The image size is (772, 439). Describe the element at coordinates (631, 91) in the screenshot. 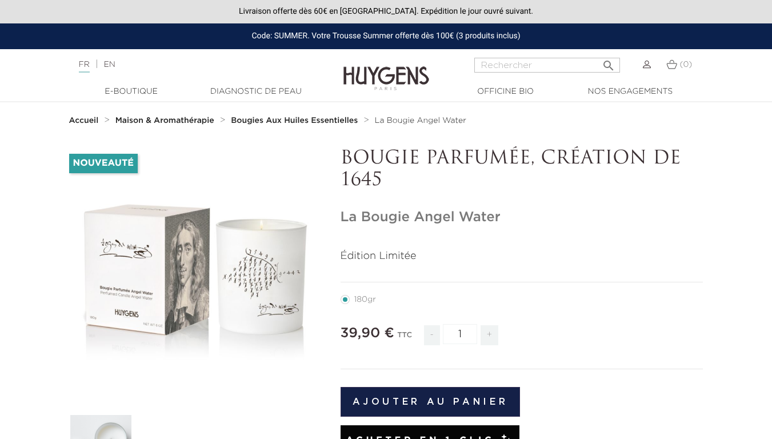

I see `a: Nos engagements` at that location.